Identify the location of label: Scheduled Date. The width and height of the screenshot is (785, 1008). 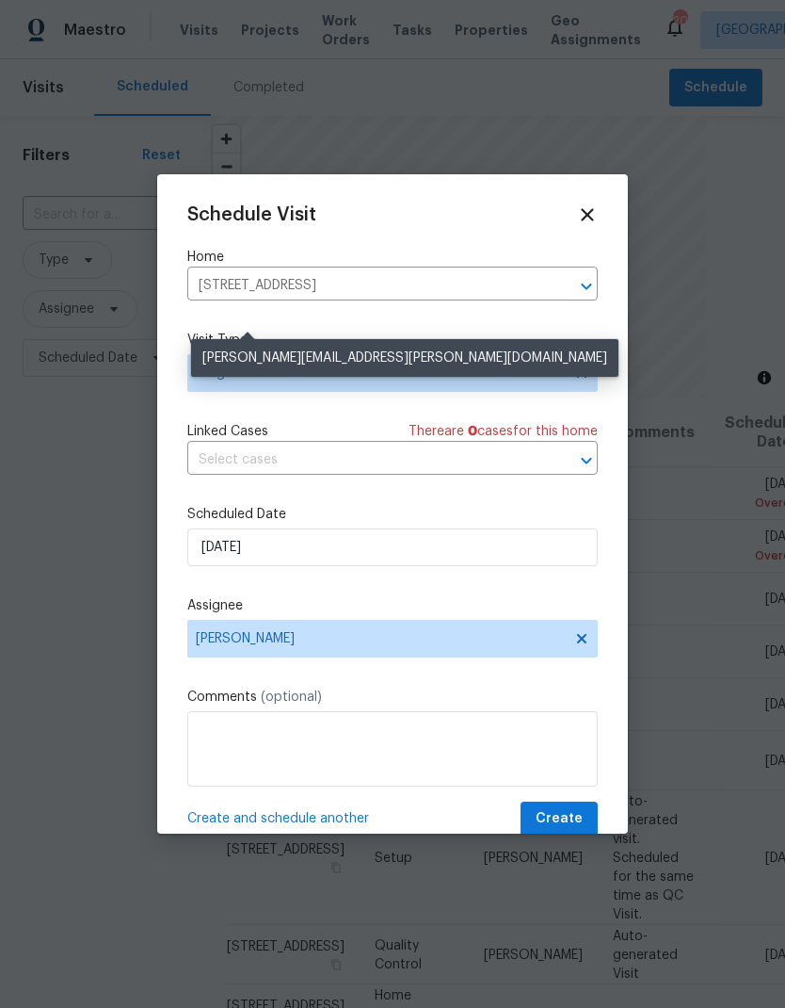
(393, 514).